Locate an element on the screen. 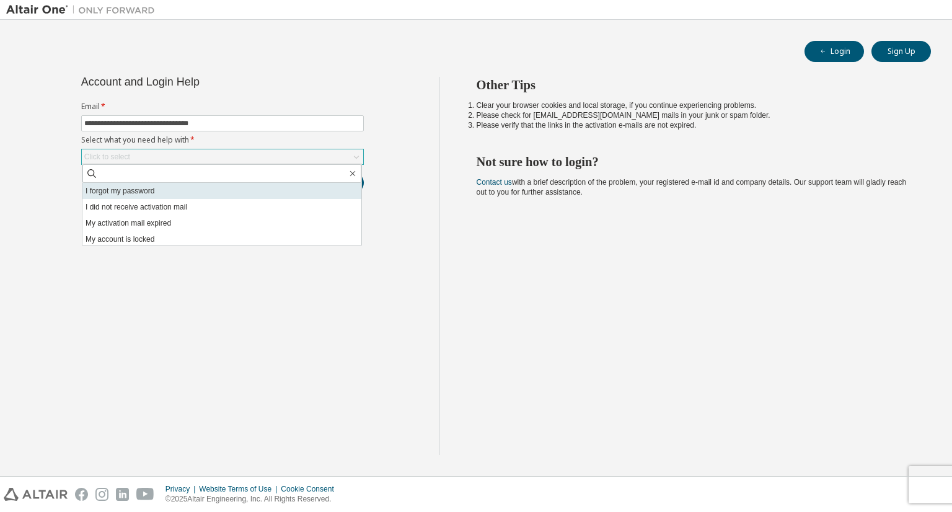 Image resolution: width=952 pixels, height=512 pixels. p: © 2025 Altair Engineering, Inc. All Rights Reserved. is located at coordinates (254, 499).